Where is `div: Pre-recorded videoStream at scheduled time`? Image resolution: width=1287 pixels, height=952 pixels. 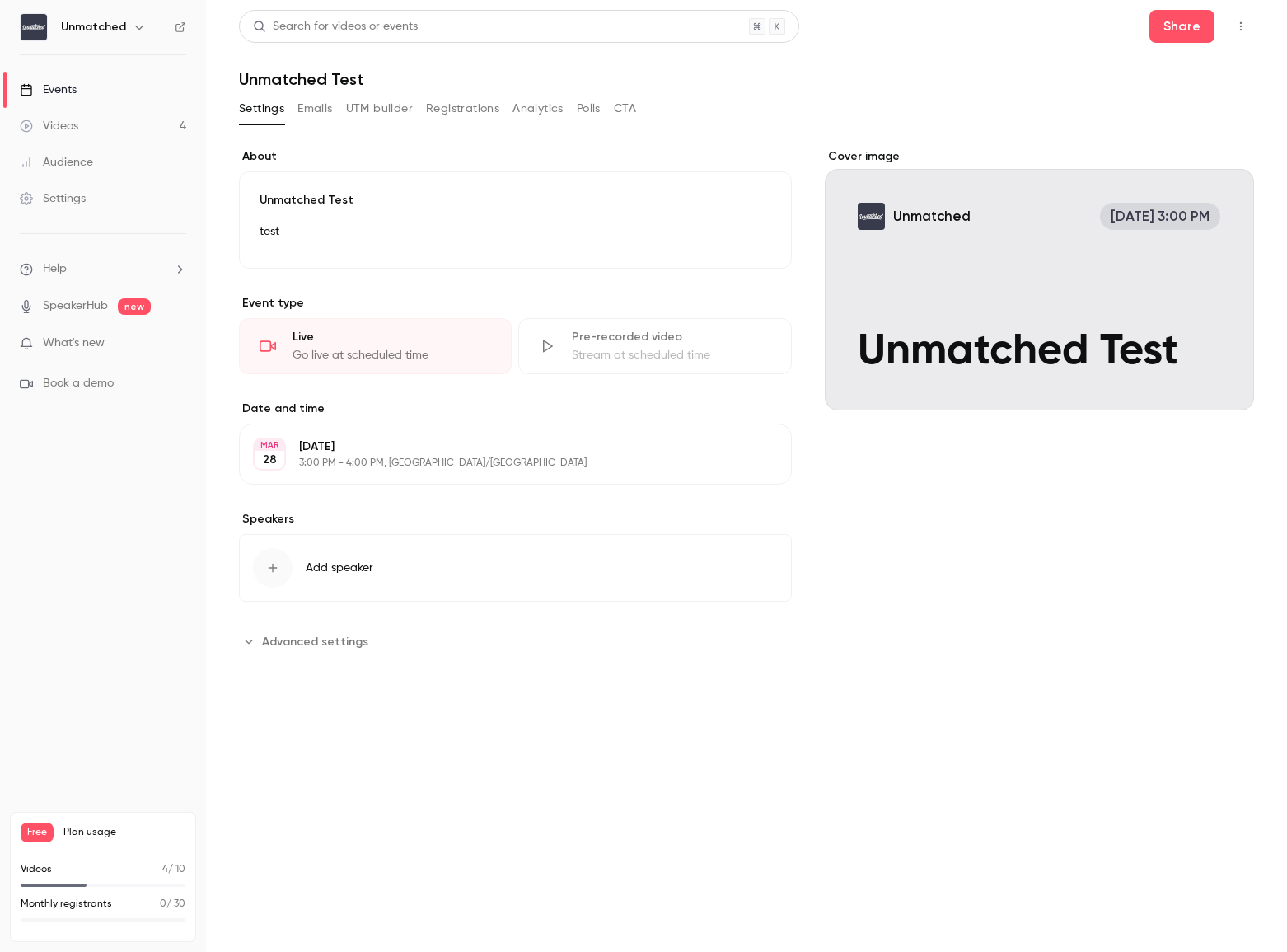
div: Pre-recorded videoStream at scheduled time is located at coordinates (654, 346).